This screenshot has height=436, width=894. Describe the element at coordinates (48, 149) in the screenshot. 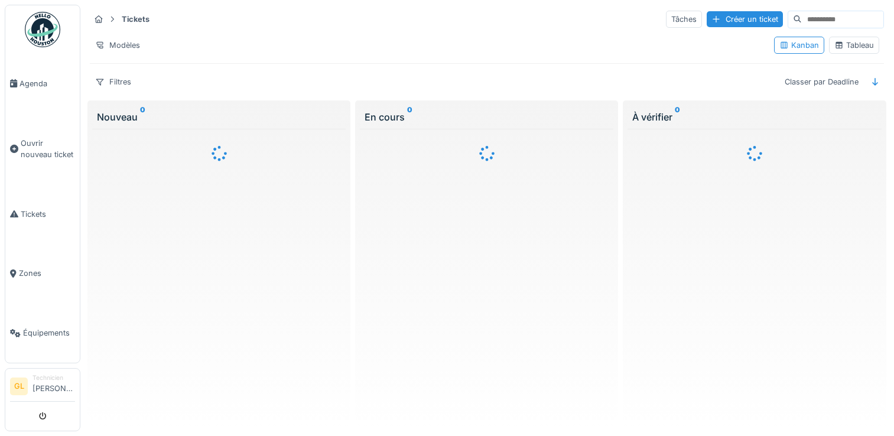

I see `span: Ouvrir nouveau ticket` at that location.